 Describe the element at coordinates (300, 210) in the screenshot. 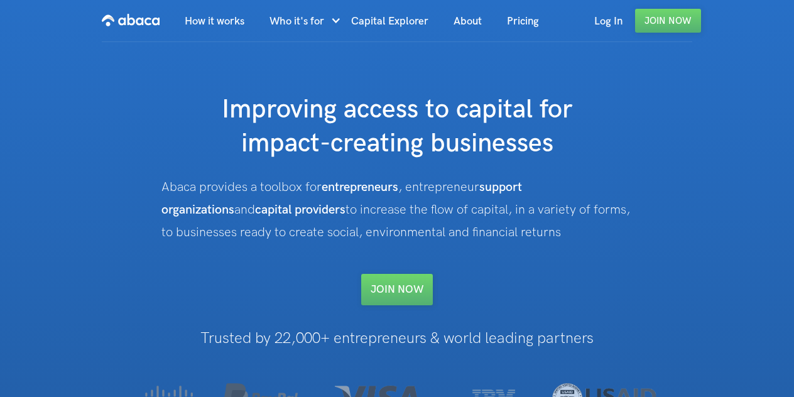

I see `strong: capital providers` at that location.